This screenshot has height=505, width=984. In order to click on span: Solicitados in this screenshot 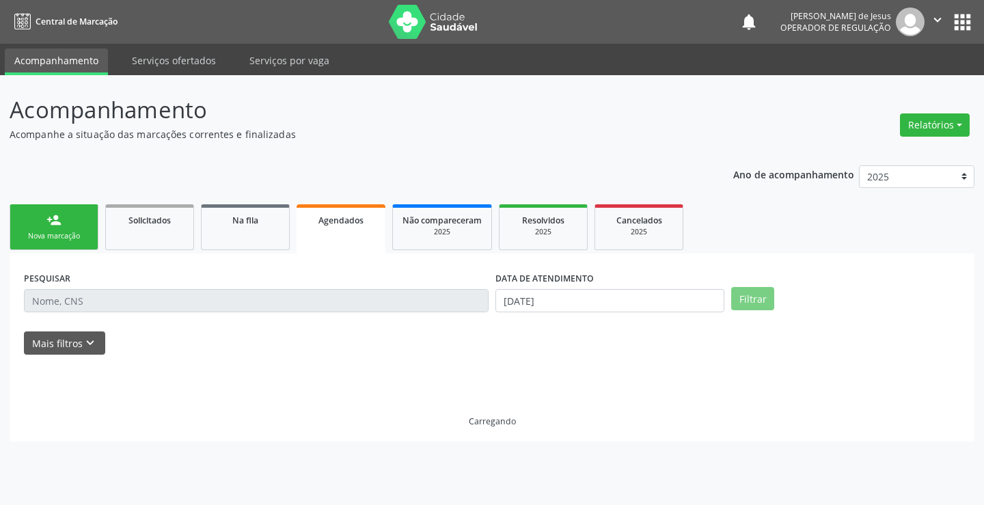, I will do `click(150, 220)`.